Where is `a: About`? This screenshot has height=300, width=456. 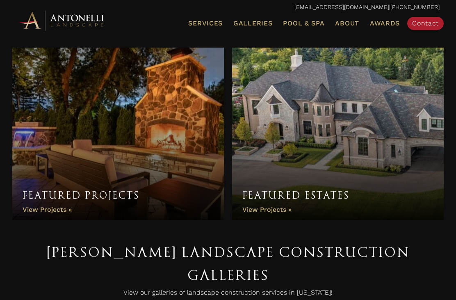 a: About is located at coordinates (347, 23).